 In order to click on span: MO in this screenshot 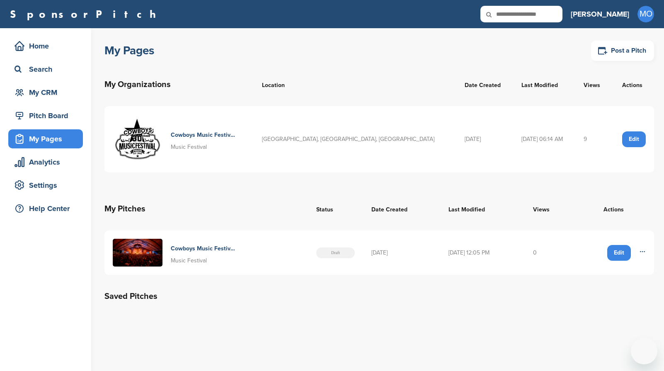, I will do `click(646, 14)`.